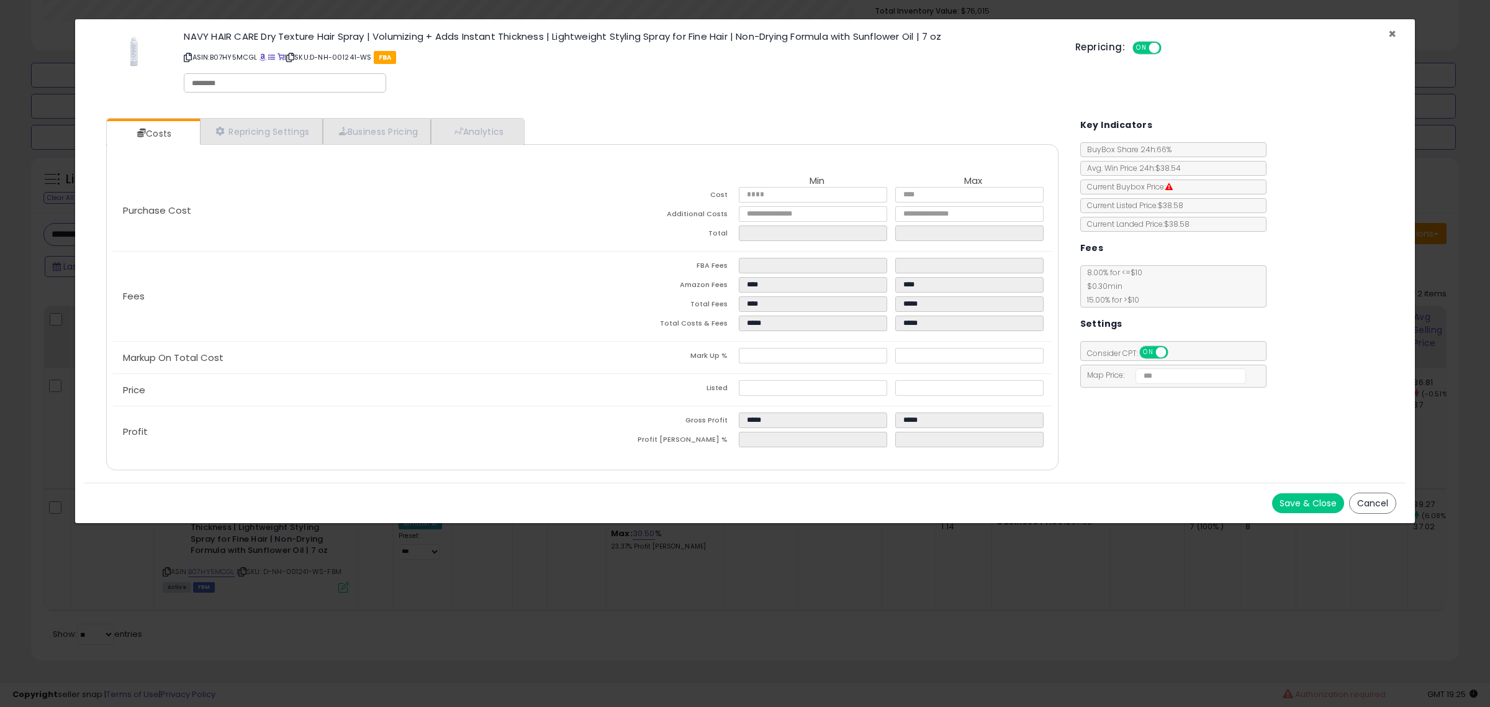 The width and height of the screenshot is (1490, 707). Describe the element at coordinates (661, 325) in the screenshot. I see `td: Total Costs & Fees` at that location.